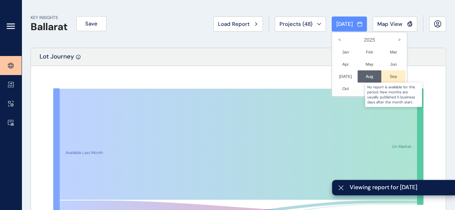 The height and width of the screenshot is (210, 455). I want to click on li: Sep, so click(393, 77).